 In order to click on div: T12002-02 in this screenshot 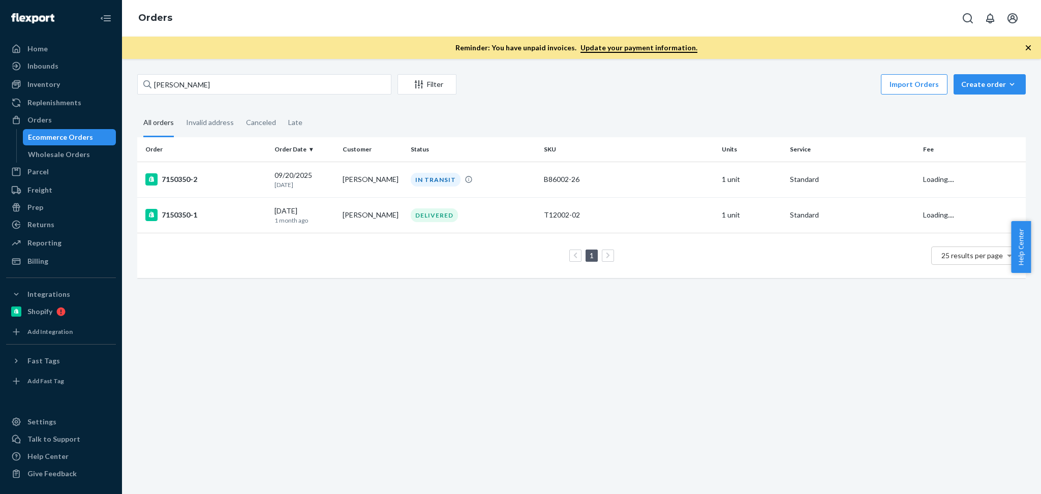, I will do `click(628, 215)`.